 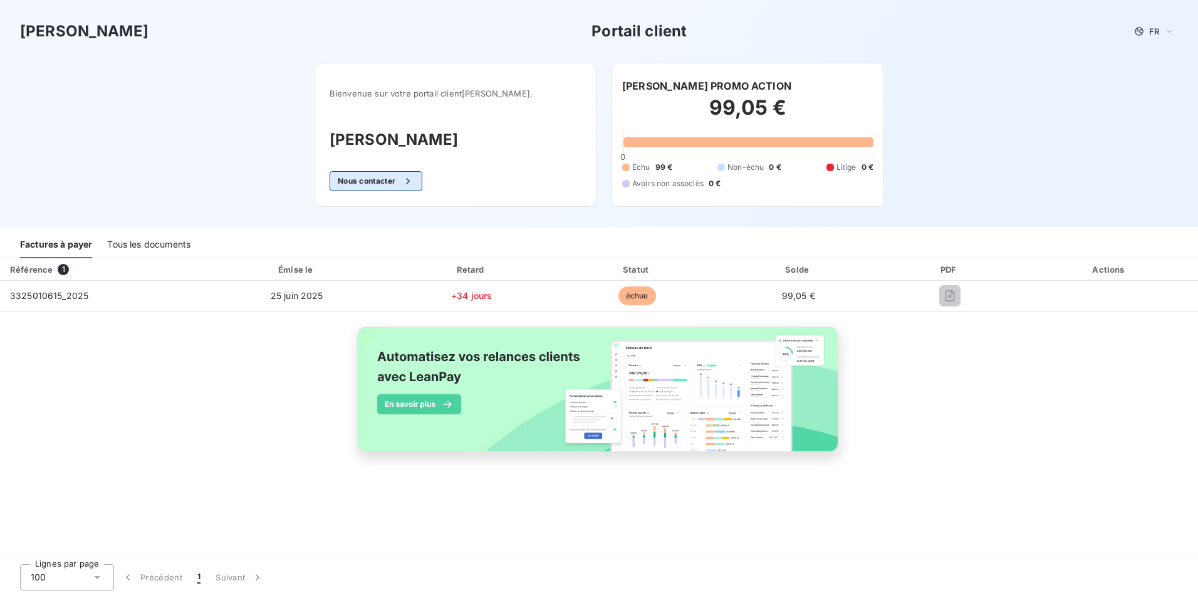 I want to click on img: banner, so click(x=599, y=396).